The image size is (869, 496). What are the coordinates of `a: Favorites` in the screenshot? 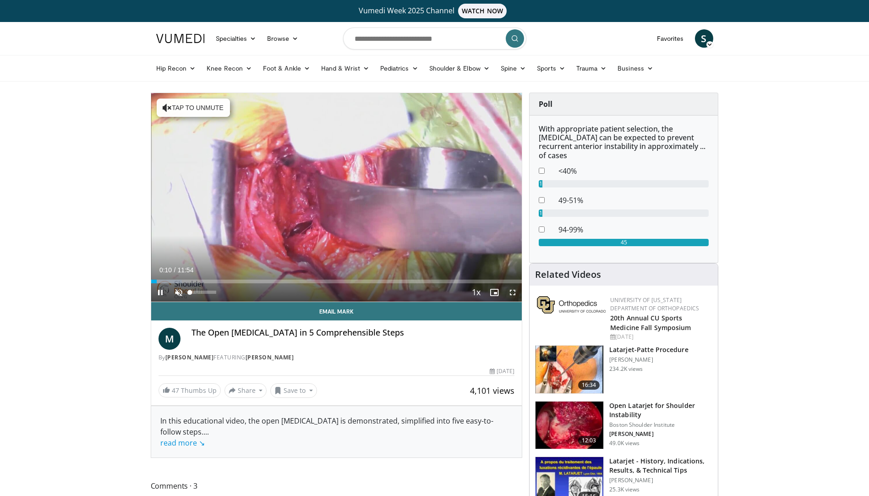 It's located at (670, 38).